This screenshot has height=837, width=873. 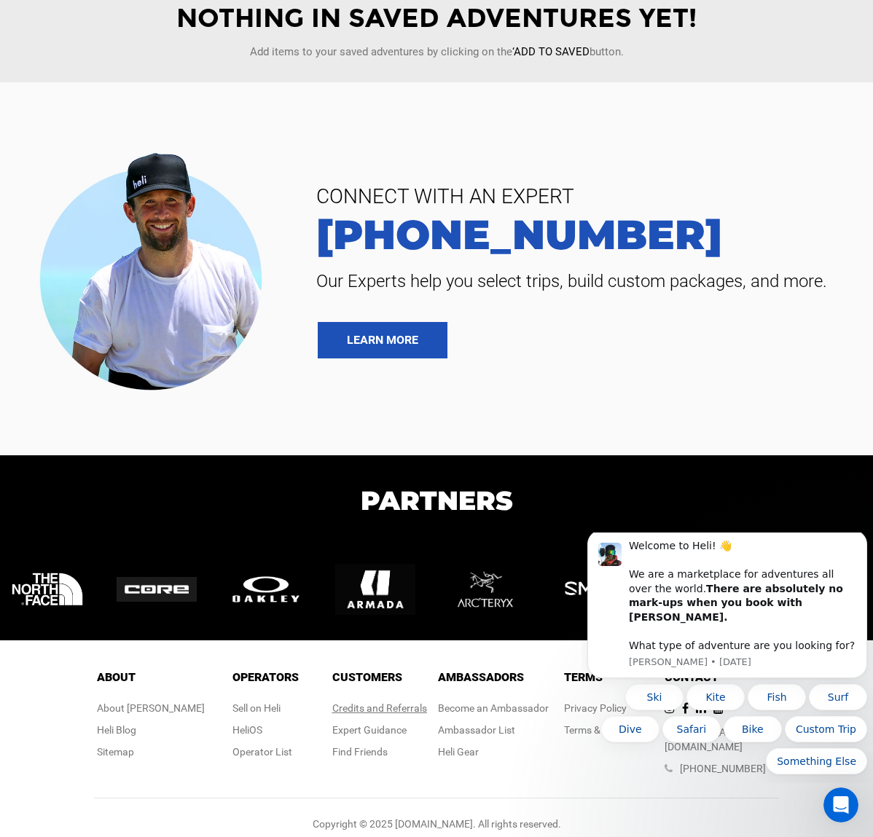 What do you see at coordinates (256, 165) in the screenshot?
I see `button: Quick reply: Surf` at bounding box center [256, 165].